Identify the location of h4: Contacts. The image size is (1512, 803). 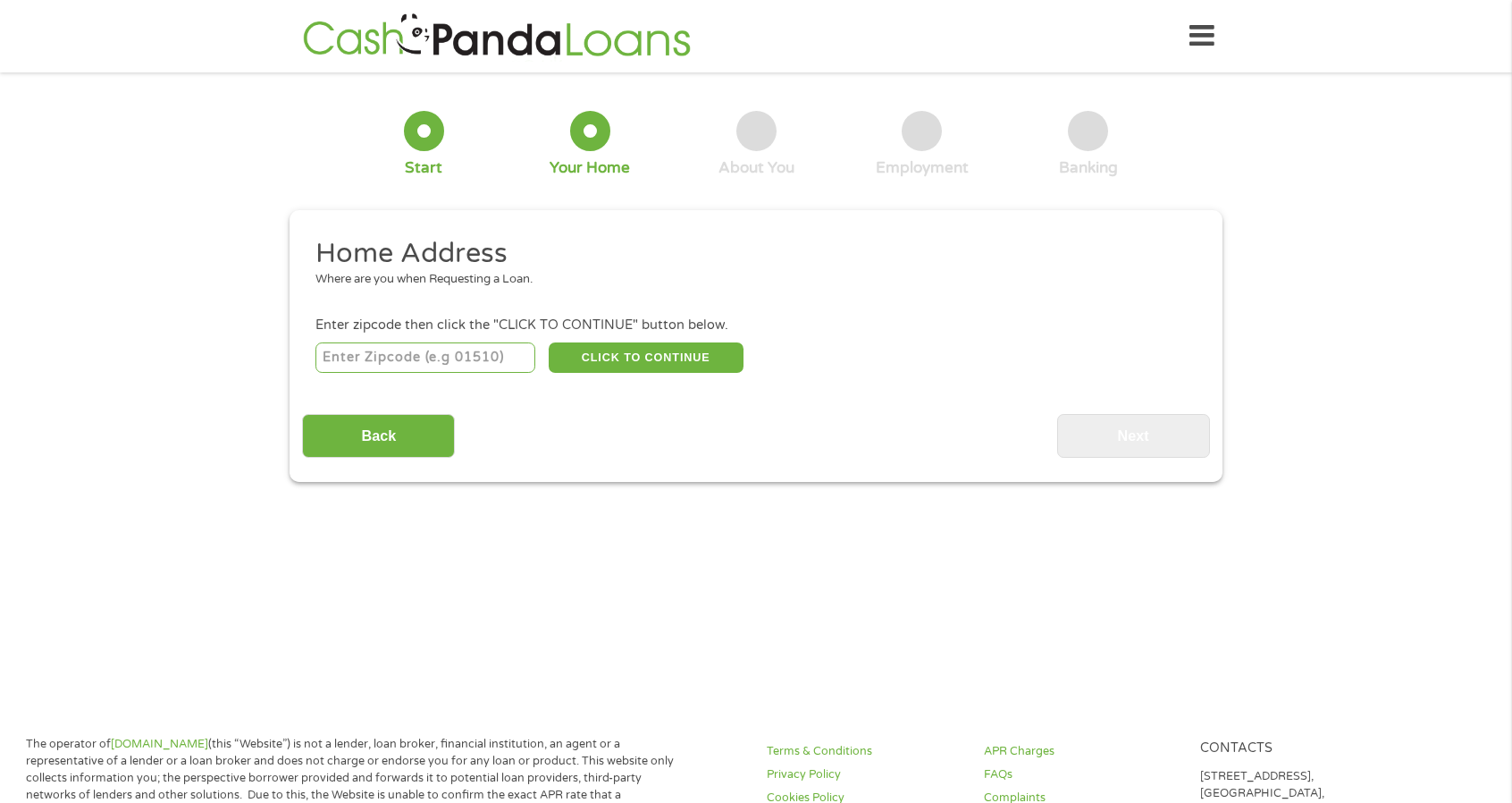
(1298, 749).